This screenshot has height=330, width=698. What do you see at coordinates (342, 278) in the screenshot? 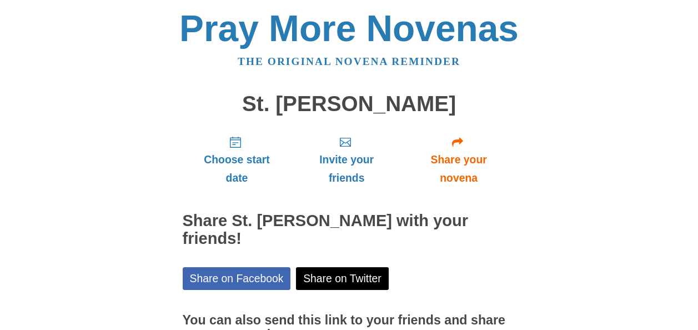
I see `a: Share on Twitter` at bounding box center [342, 278].